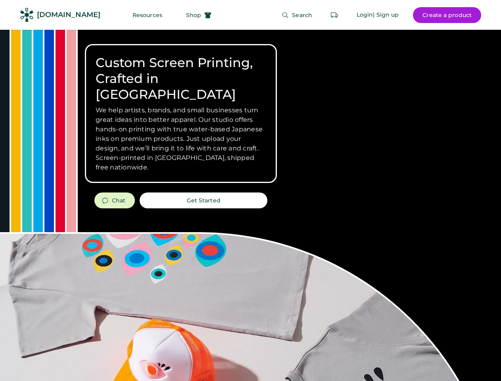  What do you see at coordinates (297, 15) in the screenshot?
I see `button: Search` at bounding box center [297, 15].